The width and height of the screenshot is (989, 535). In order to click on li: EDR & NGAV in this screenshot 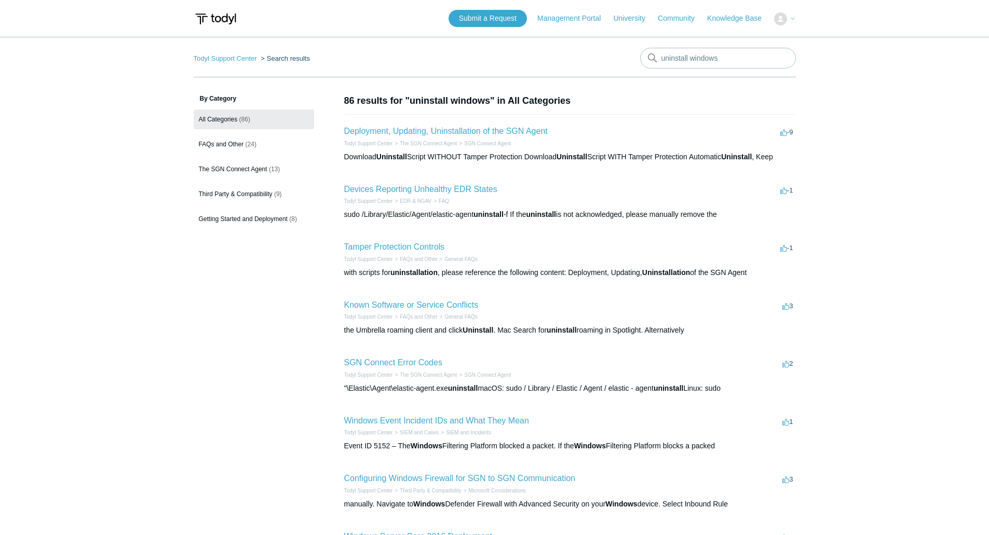, I will do `click(412, 201)`.